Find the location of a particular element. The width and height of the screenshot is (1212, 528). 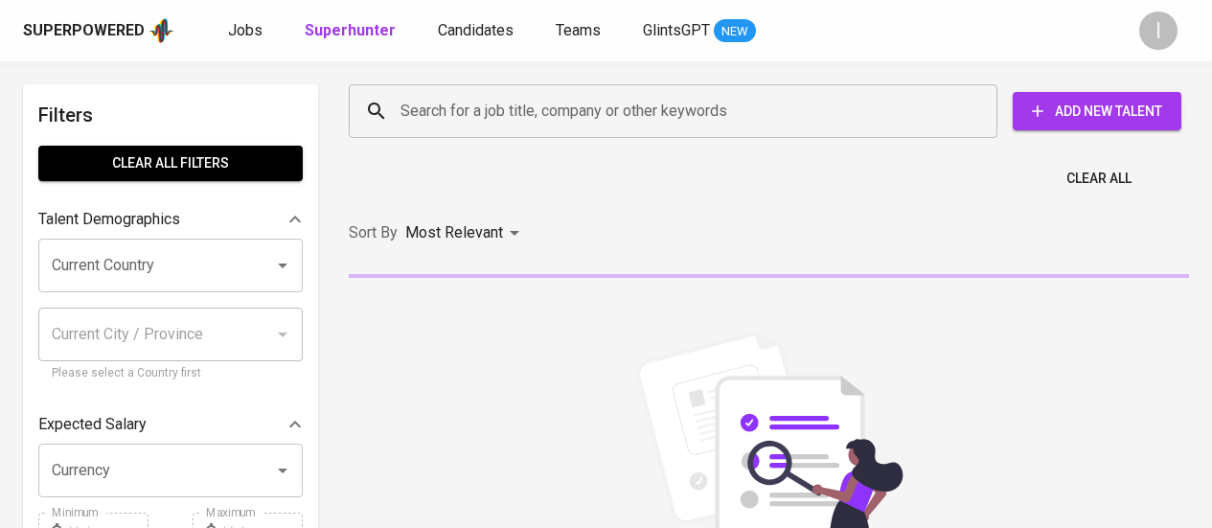

a: Teams is located at coordinates (580, 31).